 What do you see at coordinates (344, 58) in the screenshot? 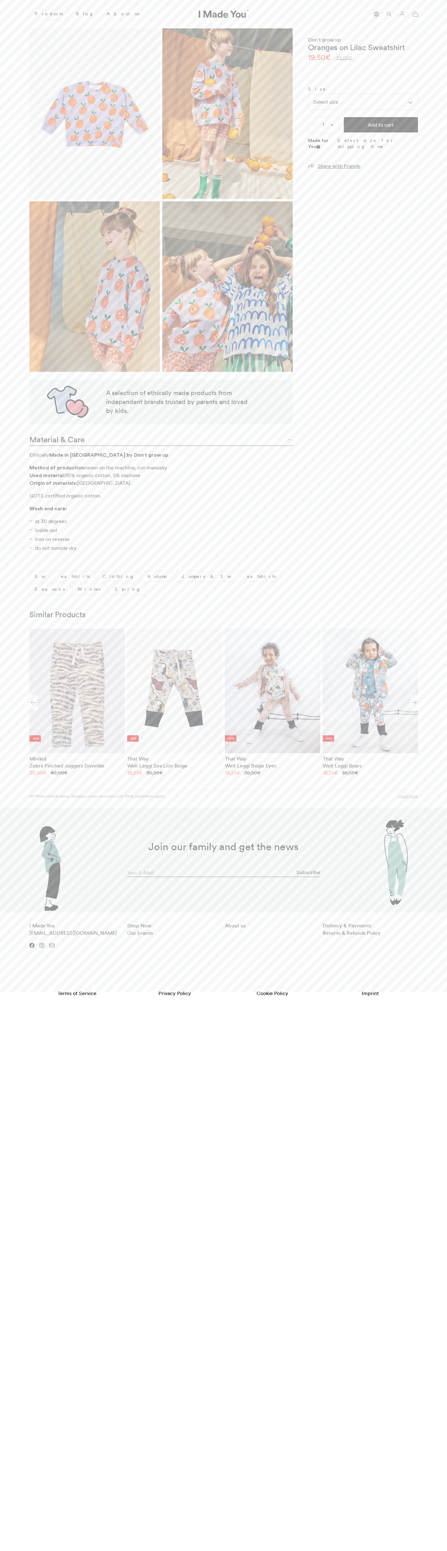
I see `bdi: 39,00` at bounding box center [344, 58].